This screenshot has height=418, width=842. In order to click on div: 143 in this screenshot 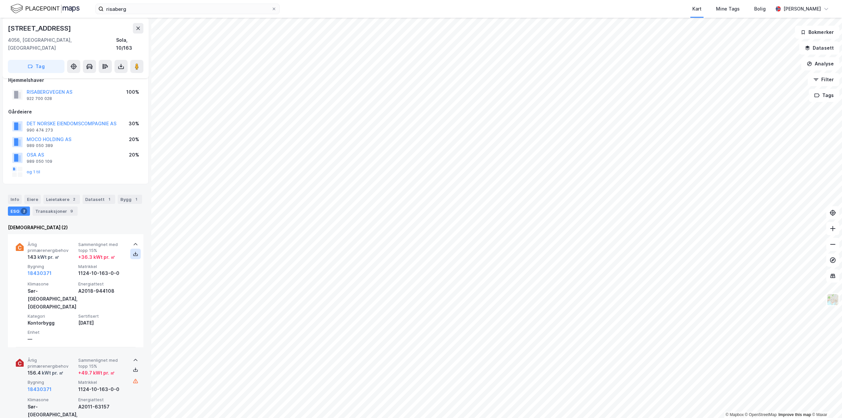, I will do `click(43, 257)`.